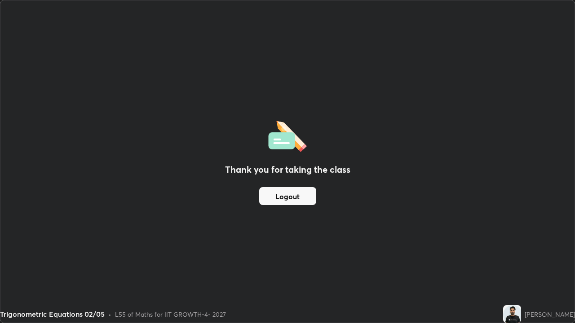 The height and width of the screenshot is (323, 575). I want to click on h2: Thank you for taking the class, so click(287, 170).